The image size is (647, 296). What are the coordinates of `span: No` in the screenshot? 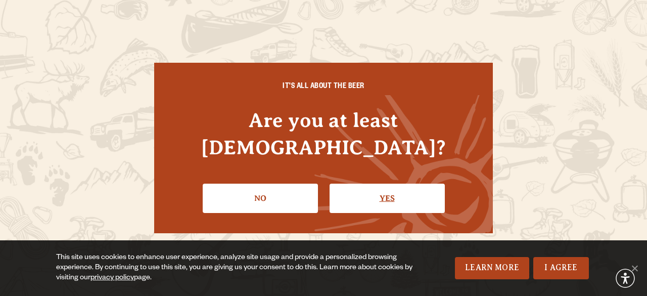 It's located at (634, 268).